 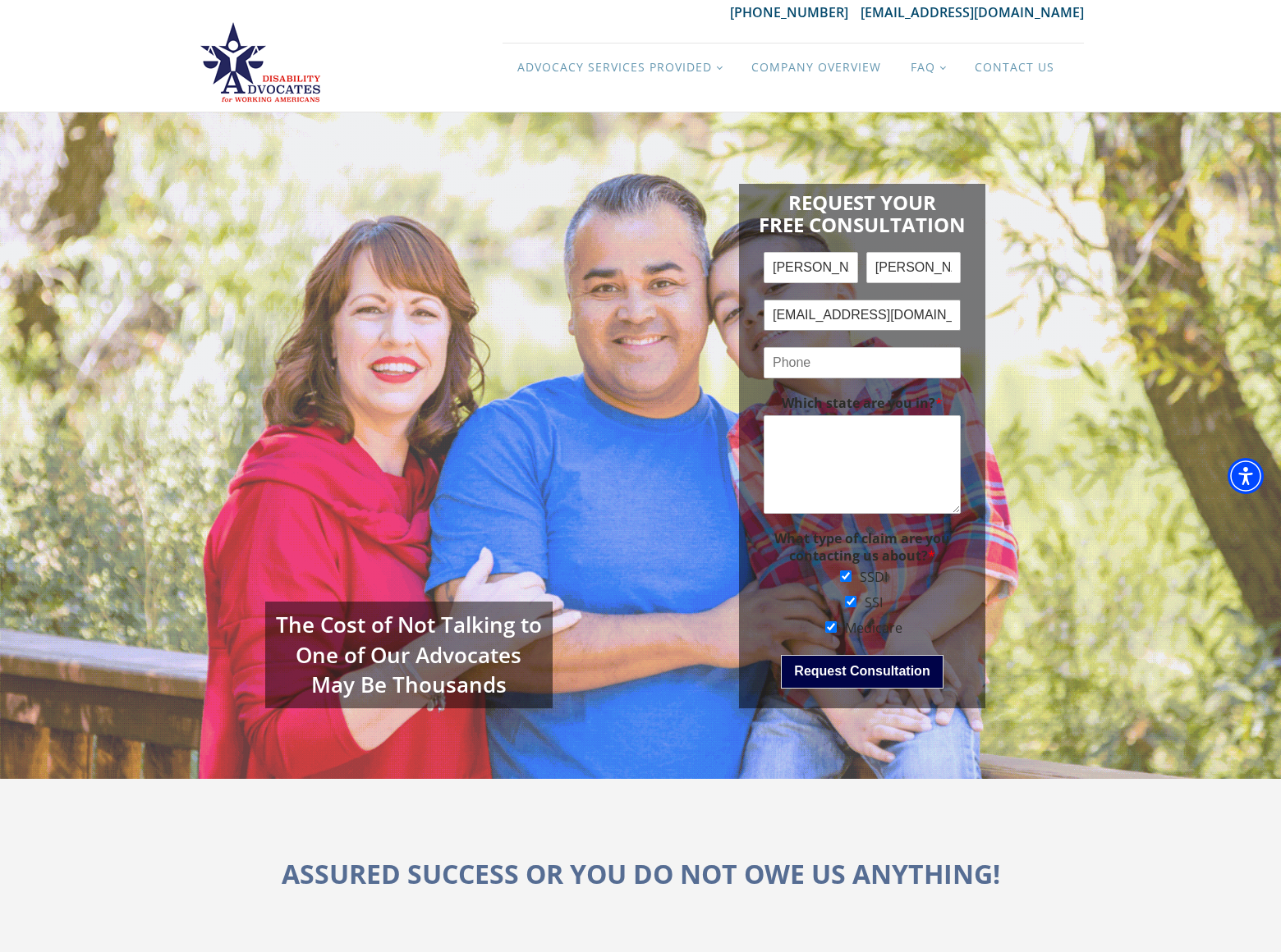 What do you see at coordinates (640, 873) in the screenshot?
I see `h1: ASSURED SUCCESS OR YOU DO NOT OWE US ANYTHING!` at bounding box center [640, 873].